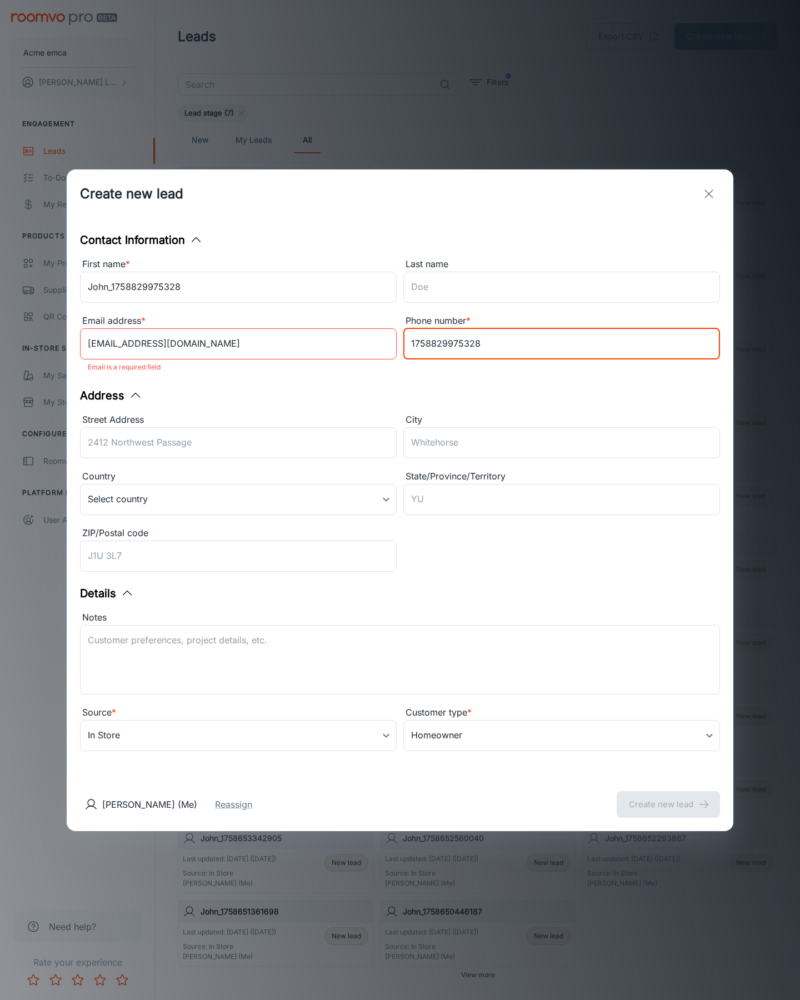 The height and width of the screenshot is (1000, 800). I want to click on h1: Create new lead, so click(132, 194).